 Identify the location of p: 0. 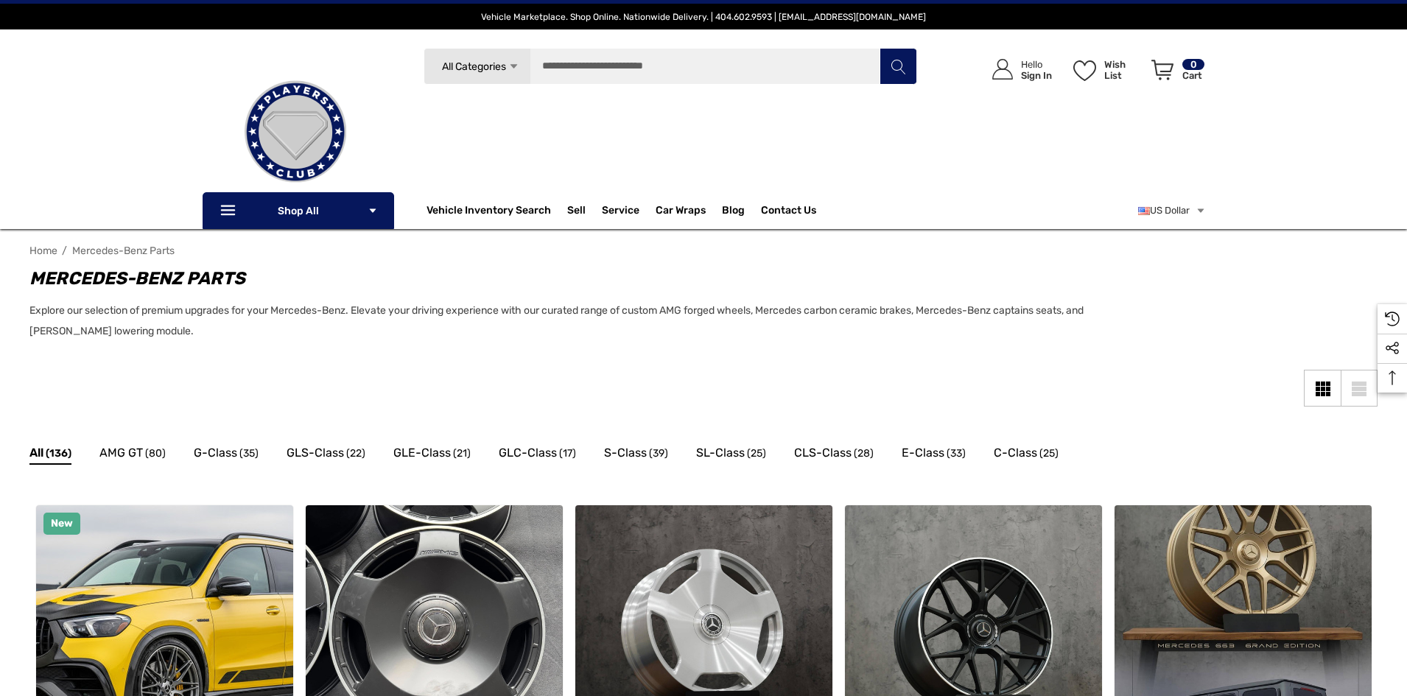
(1193, 64).